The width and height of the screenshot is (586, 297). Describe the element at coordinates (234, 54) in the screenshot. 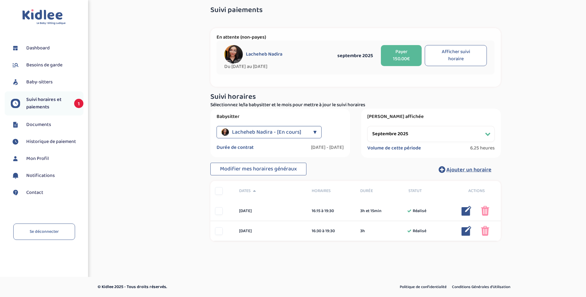

I see `img: avatar` at that location.